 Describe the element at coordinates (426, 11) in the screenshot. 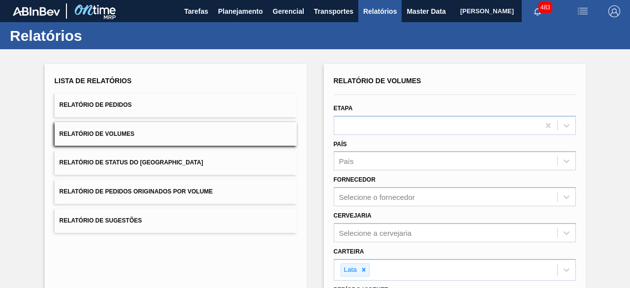

I see `span: Master Data` at that location.